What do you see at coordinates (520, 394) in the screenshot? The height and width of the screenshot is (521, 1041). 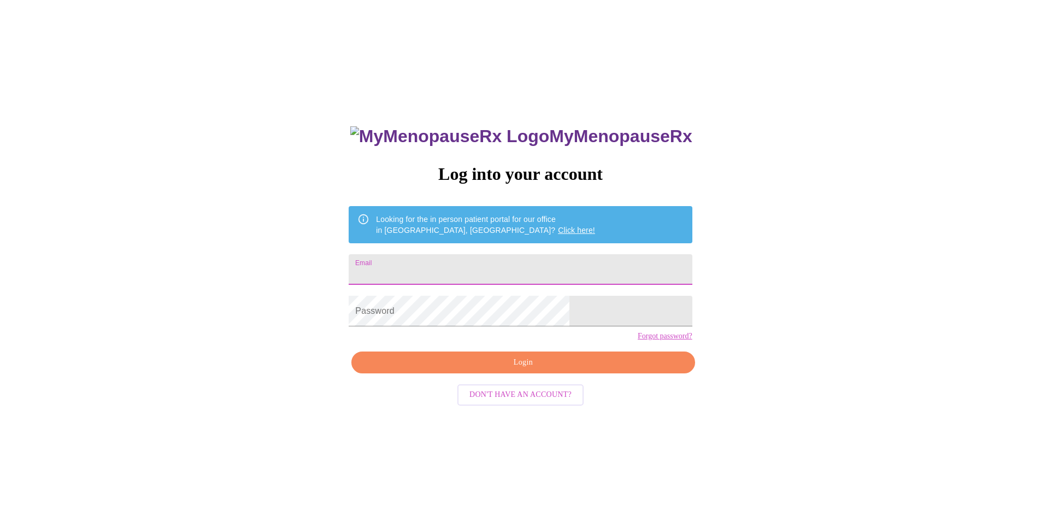 I see `span: Don't have an account?` at bounding box center [520, 394].